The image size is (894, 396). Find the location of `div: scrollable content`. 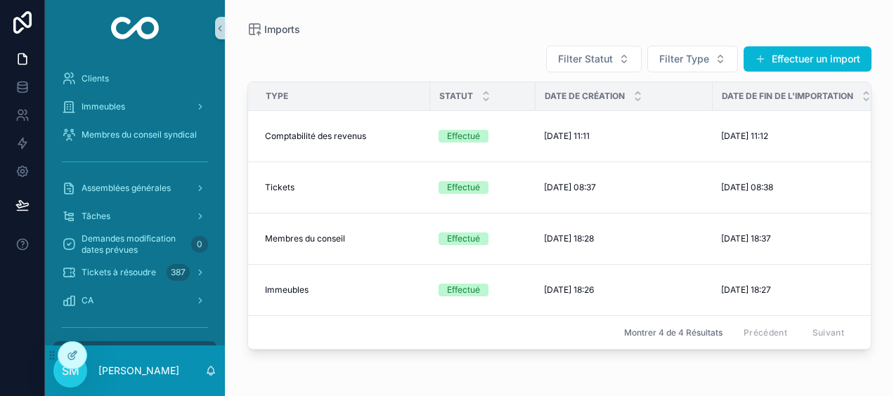

div: scrollable content is located at coordinates (135, 201).